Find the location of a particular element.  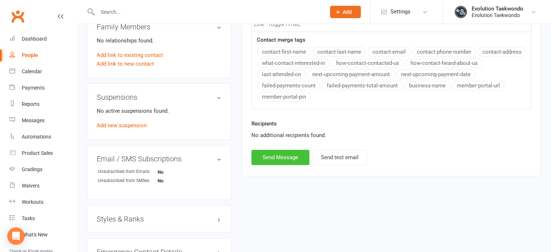

div: Automations is located at coordinates (36, 137).